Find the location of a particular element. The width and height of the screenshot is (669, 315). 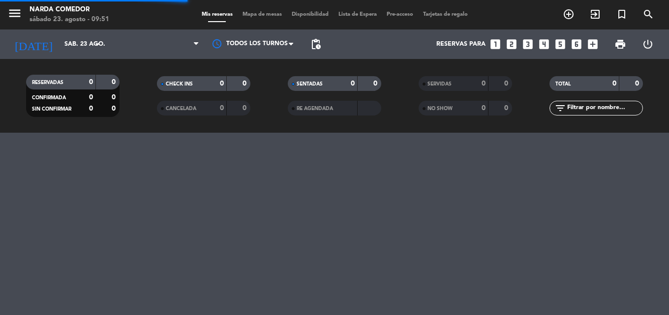

span: SIN CONFIRMAR is located at coordinates (52, 109).